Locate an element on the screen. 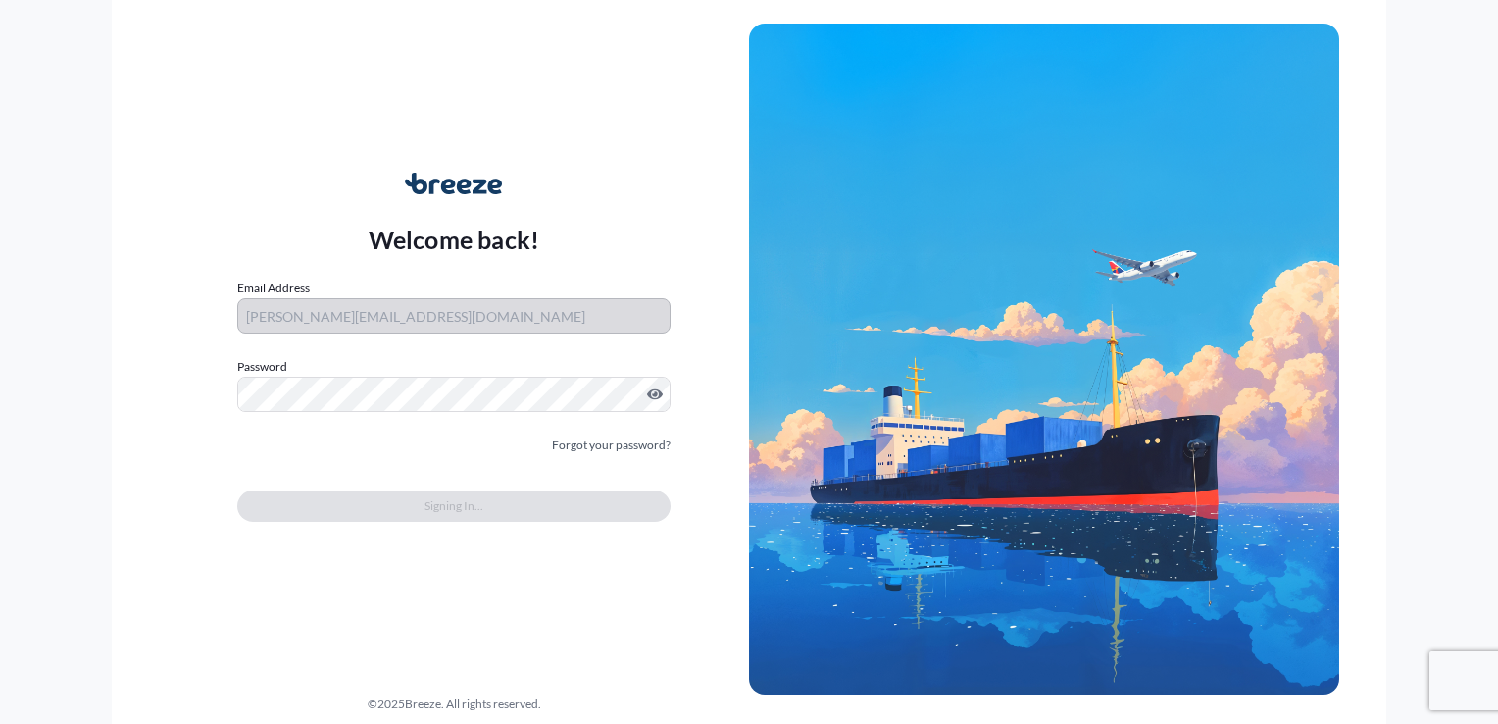 The width and height of the screenshot is (1498, 724). input: example@gmail.com is located at coordinates (454, 316).